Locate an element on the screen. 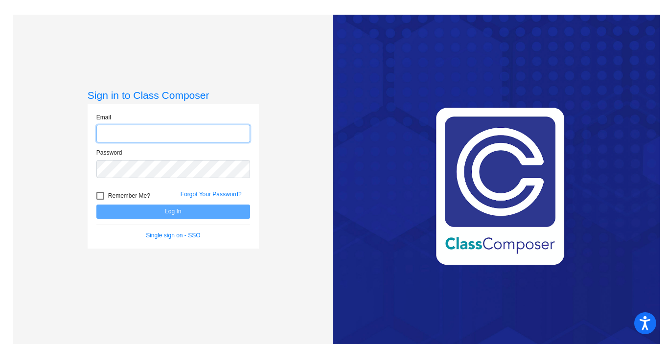 The width and height of the screenshot is (666, 344). a: Single sign on - SSO is located at coordinates (173, 235).